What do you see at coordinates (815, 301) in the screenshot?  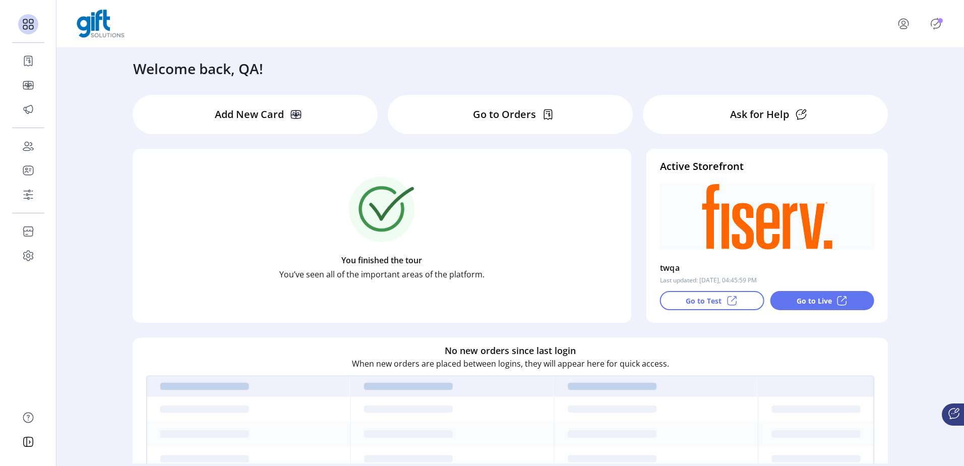 I see `p: Go to Live` at bounding box center [815, 301].